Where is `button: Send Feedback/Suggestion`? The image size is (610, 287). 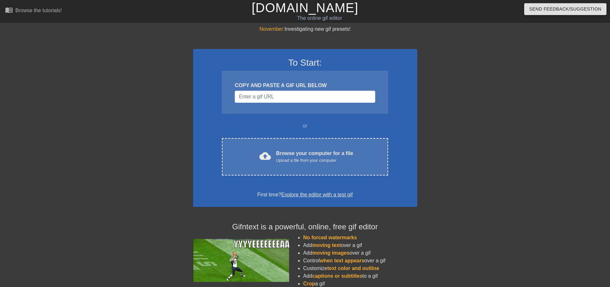 button: Send Feedback/Suggestion is located at coordinates (565, 9).